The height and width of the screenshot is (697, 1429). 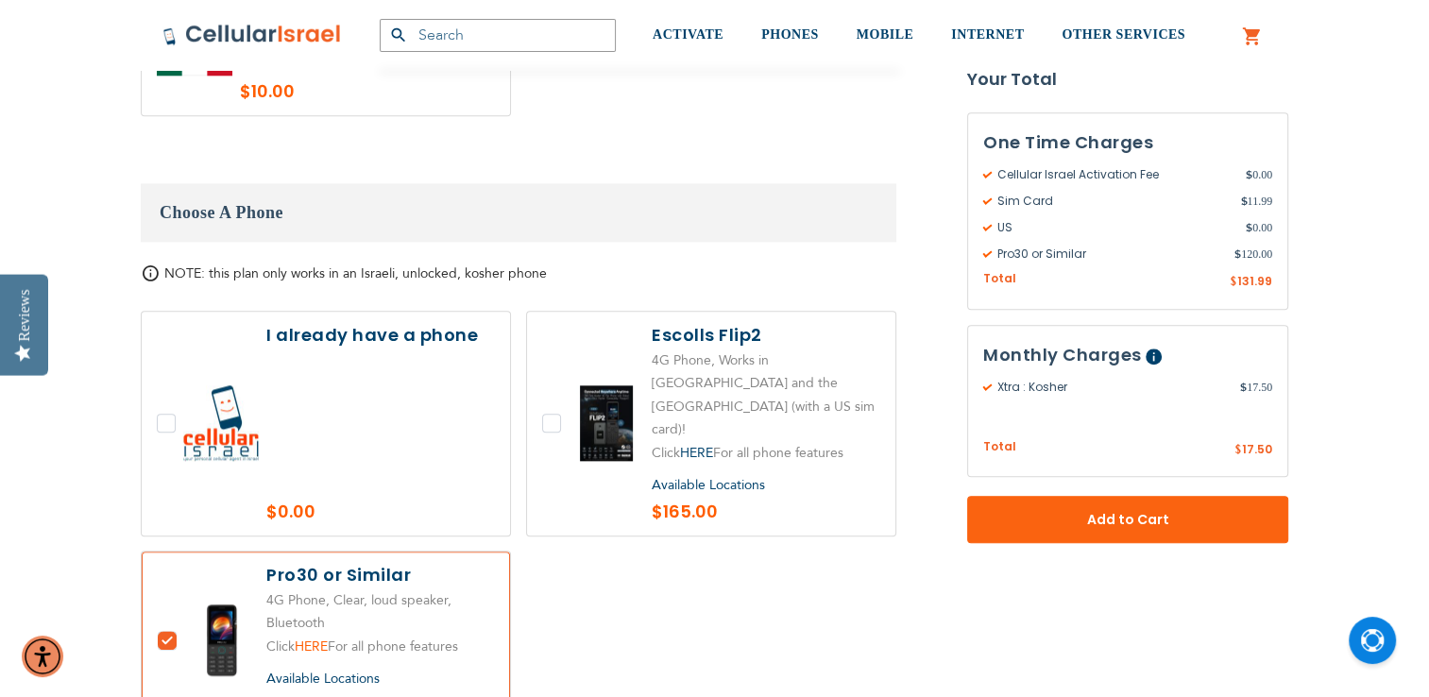 What do you see at coordinates (885, 34) in the screenshot?
I see `span: MOBILE` at bounding box center [885, 34].